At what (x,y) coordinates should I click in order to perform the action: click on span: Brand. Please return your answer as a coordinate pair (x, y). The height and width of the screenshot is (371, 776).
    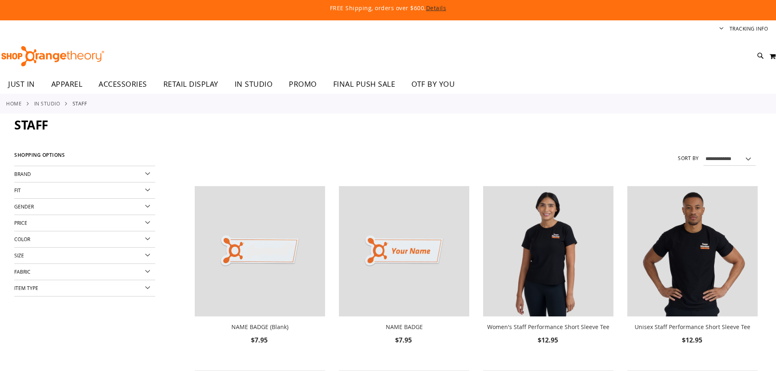
    Looking at the image, I should click on (22, 174).